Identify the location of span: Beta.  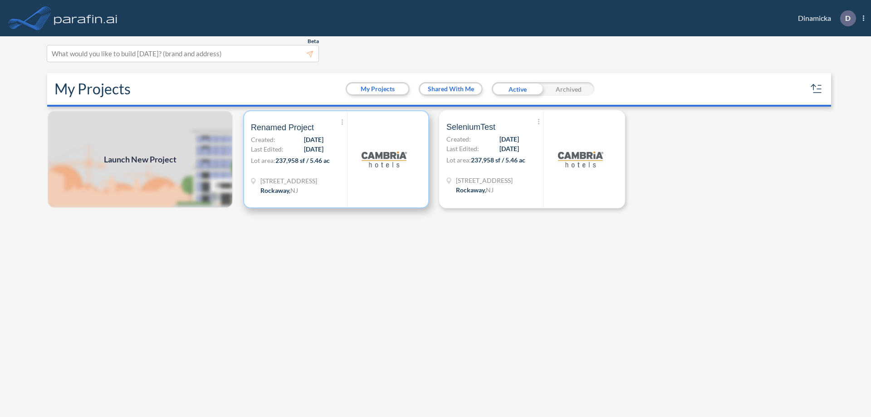
(313, 41).